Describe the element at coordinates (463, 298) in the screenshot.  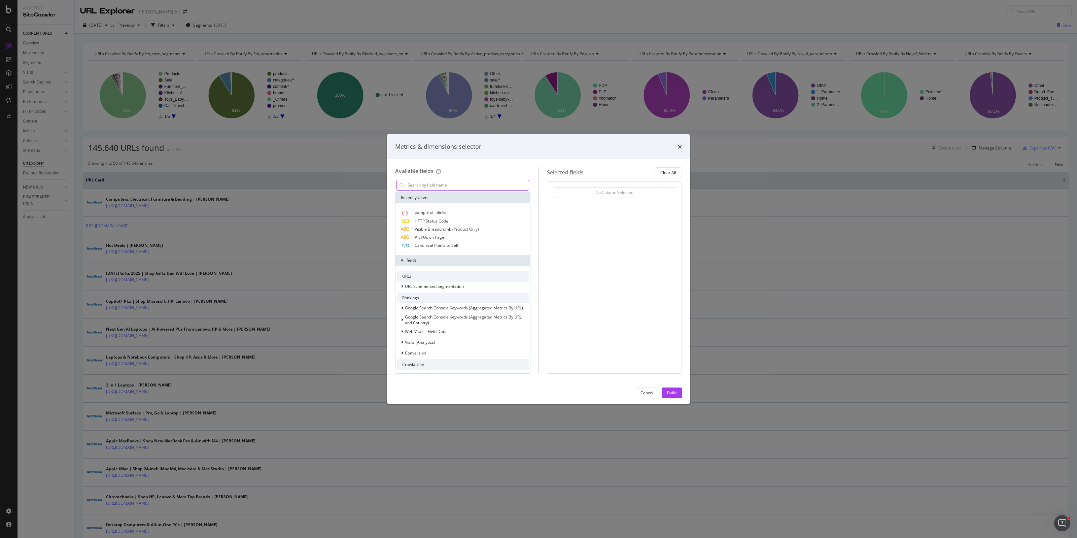
I see `div: Rankings` at that location.